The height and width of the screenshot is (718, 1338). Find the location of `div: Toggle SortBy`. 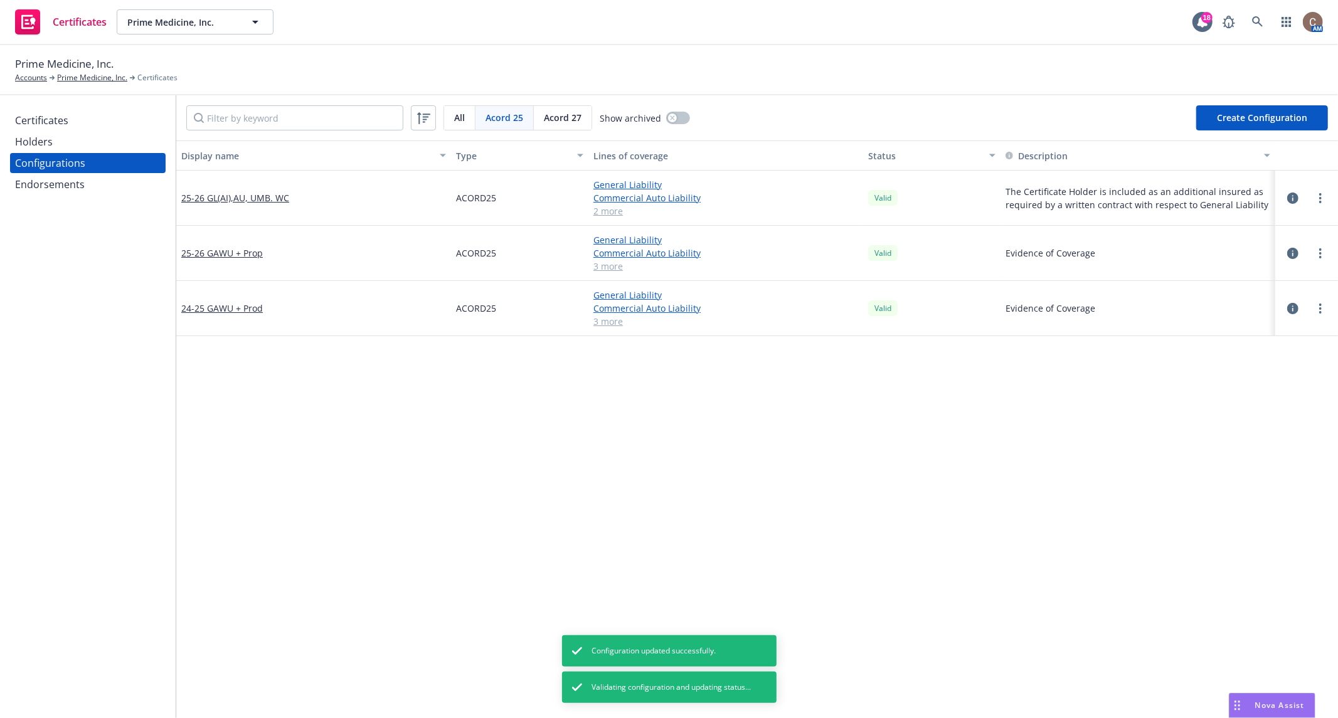

div: Toggle SortBy is located at coordinates (1131, 156).